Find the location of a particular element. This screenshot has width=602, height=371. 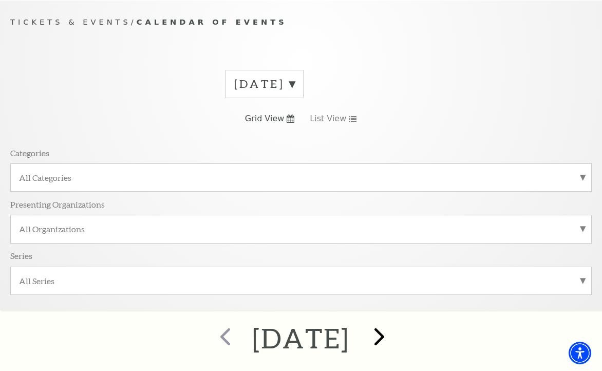

label: All Series is located at coordinates (301, 280).